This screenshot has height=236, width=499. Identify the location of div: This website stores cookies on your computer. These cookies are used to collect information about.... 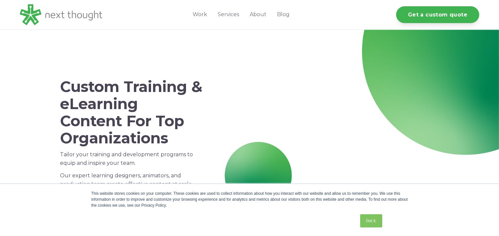
(250, 200).